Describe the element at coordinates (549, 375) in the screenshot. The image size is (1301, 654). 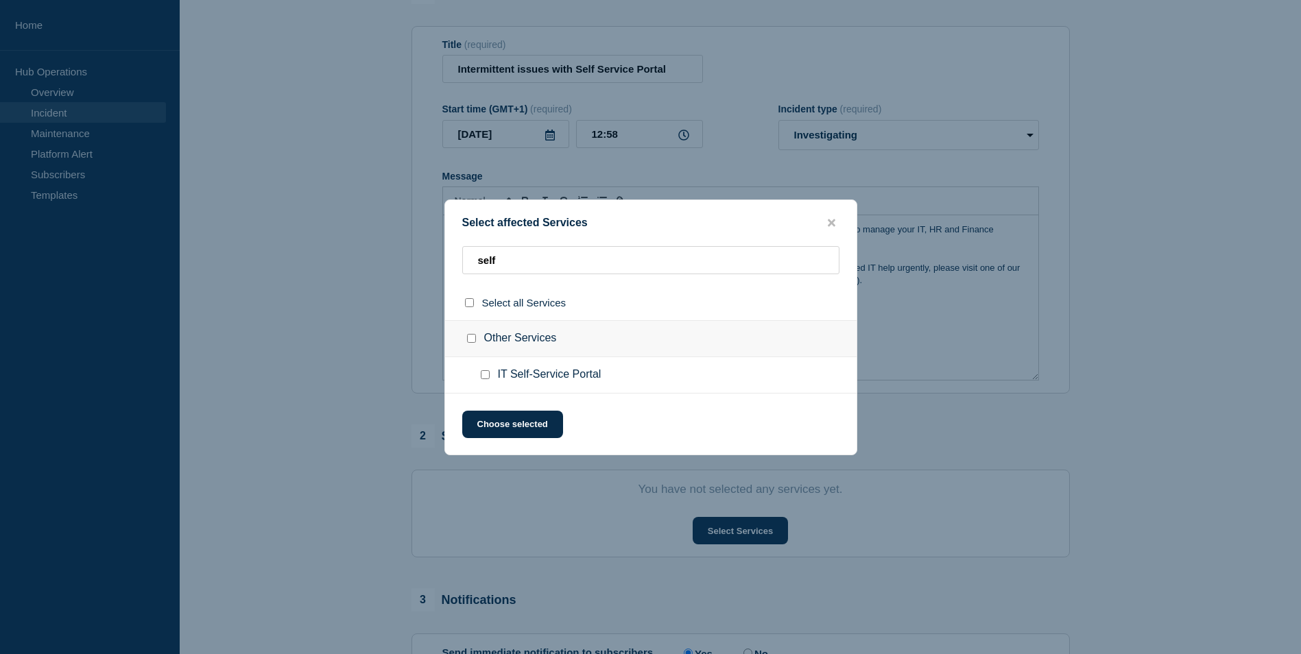
I see `span: IT Self-Service Portal` at that location.